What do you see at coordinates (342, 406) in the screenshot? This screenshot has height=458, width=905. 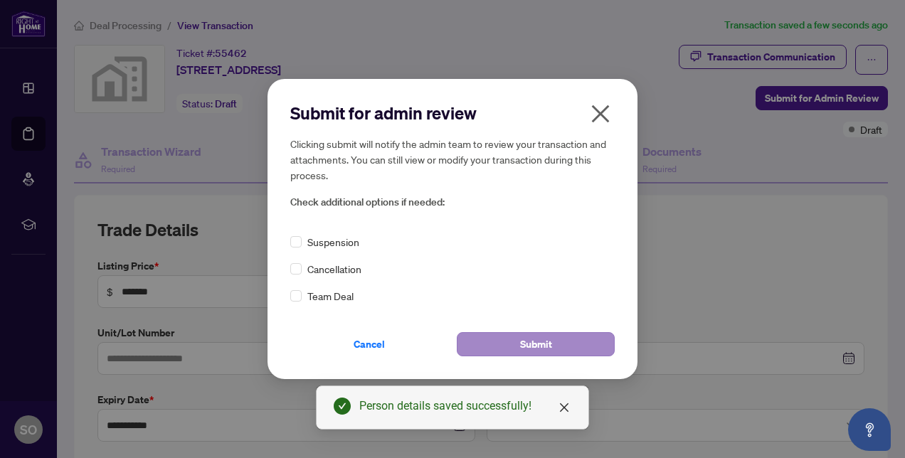 I see `span: check-circle` at bounding box center [342, 406].